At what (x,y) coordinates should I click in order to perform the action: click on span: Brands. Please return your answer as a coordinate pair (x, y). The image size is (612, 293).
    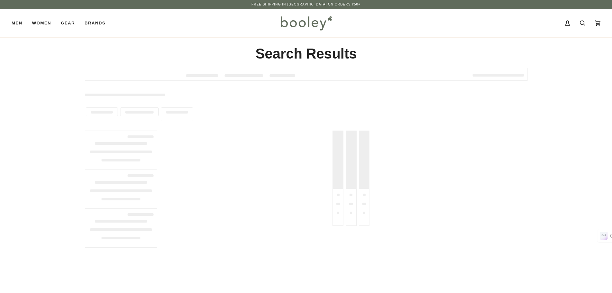
    Looking at the image, I should click on (95, 23).